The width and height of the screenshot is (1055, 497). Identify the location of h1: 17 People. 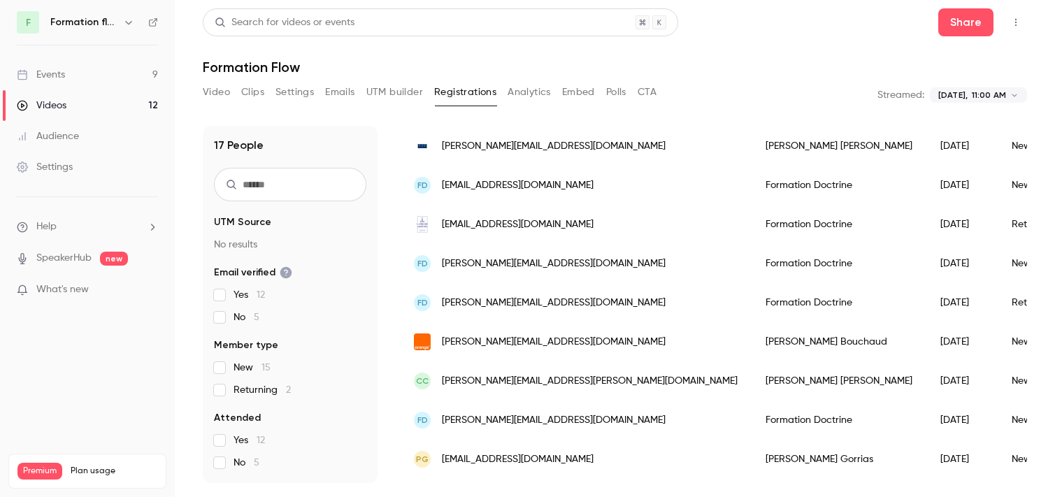
(238, 145).